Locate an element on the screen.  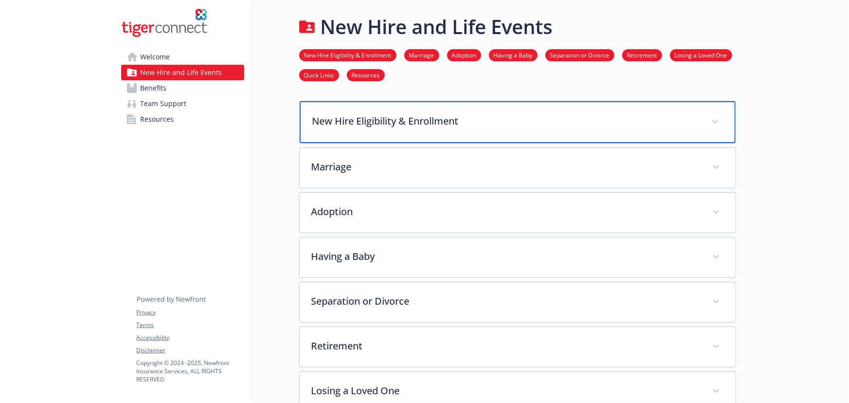
a: Quick Links is located at coordinates (319, 74).